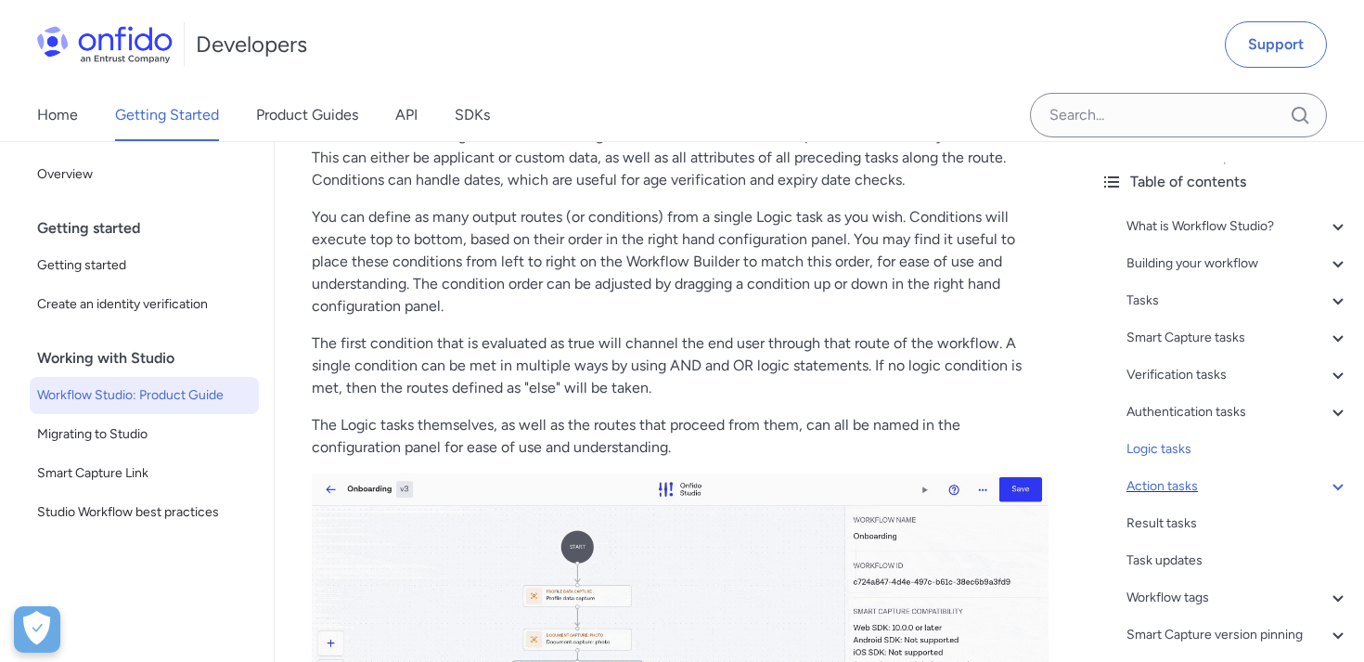 This screenshot has width=1364, height=662. I want to click on div: Logic tasks, so click(1238, 449).